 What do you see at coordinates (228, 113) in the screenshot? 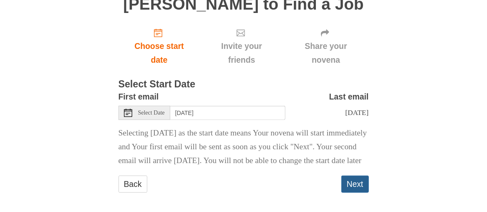
I see `input: Use the arrow keys to pick a date` at bounding box center [228, 113].